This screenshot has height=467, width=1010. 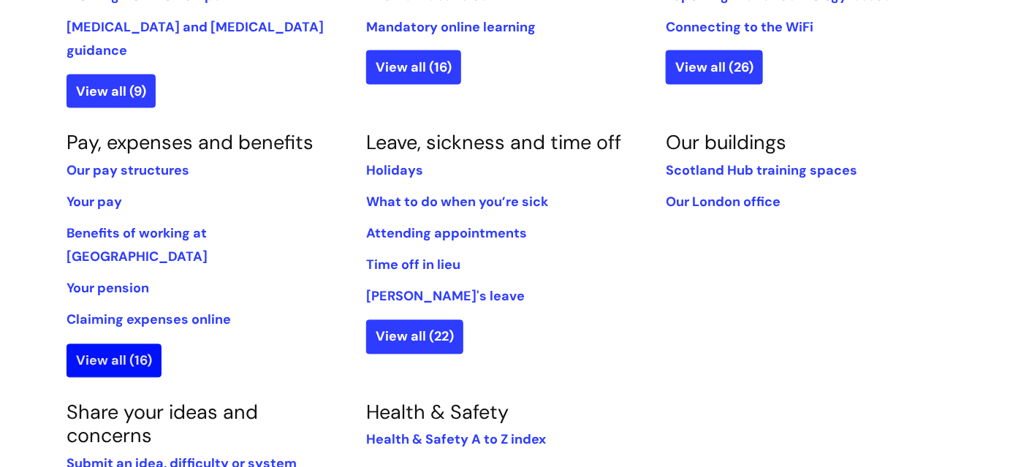 I want to click on a: Attending appointments, so click(x=447, y=234).